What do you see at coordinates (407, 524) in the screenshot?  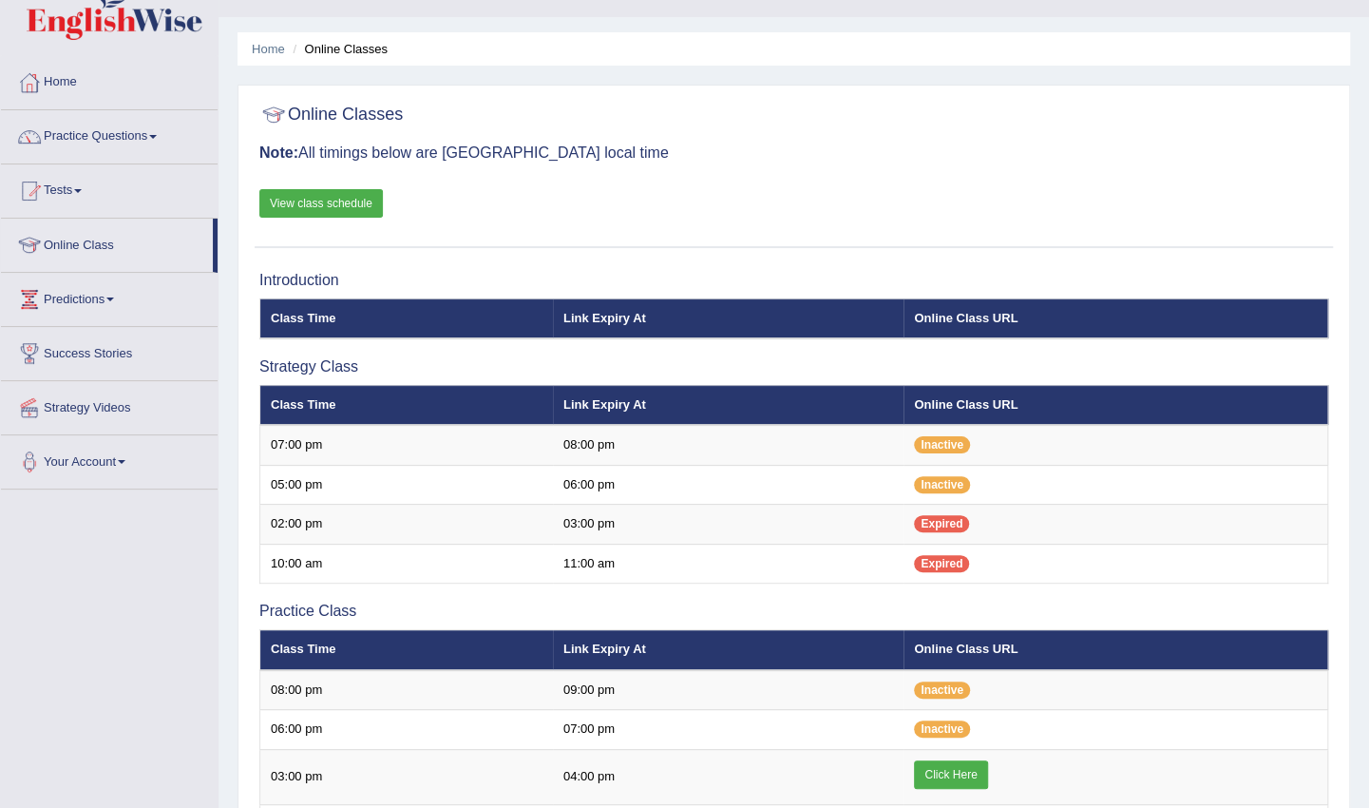 I see `td: 02:00 pm` at bounding box center [407, 524].